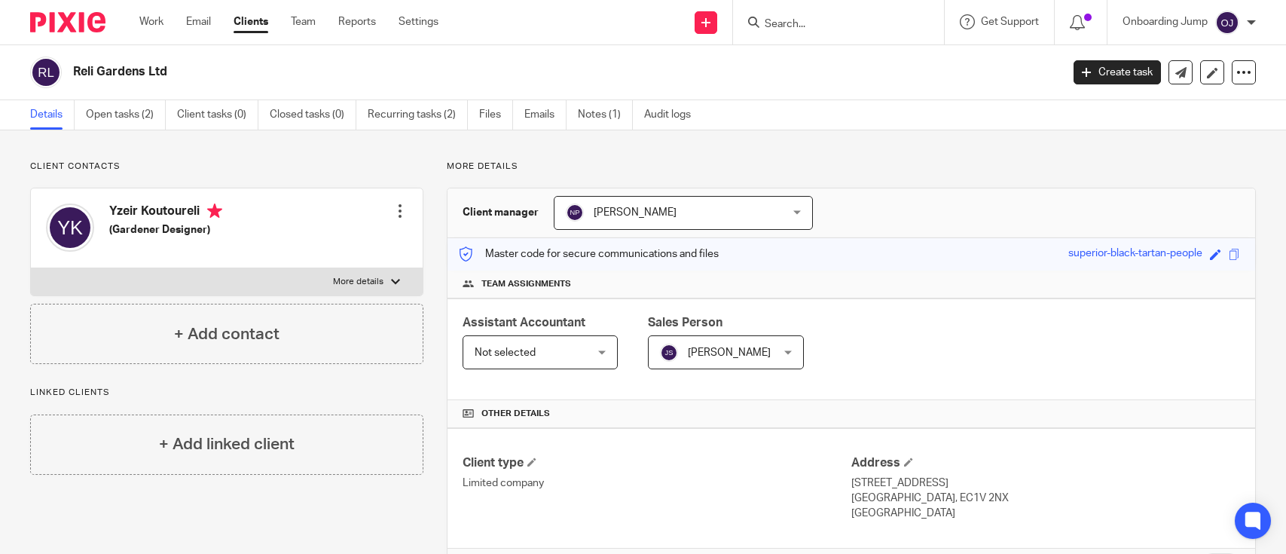 The width and height of the screenshot is (1286, 554). What do you see at coordinates (227, 444) in the screenshot?
I see `h4: + Add linked client` at bounding box center [227, 444].